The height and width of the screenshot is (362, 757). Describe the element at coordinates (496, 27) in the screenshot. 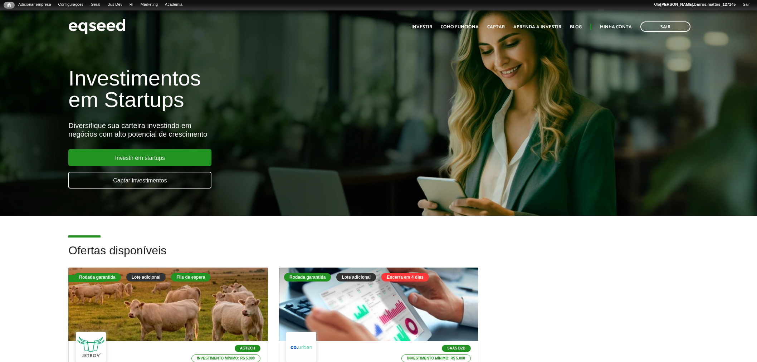

I see `a: Captar` at that location.